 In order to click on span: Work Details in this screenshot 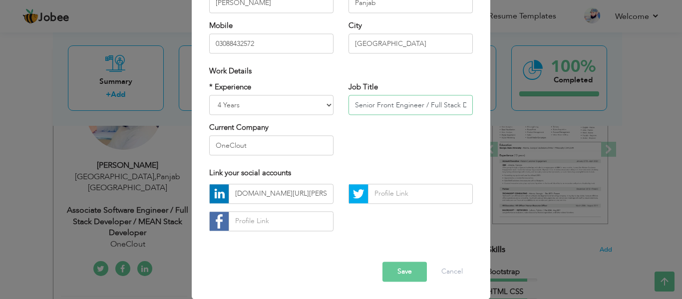, I will do `click(230, 71)`.